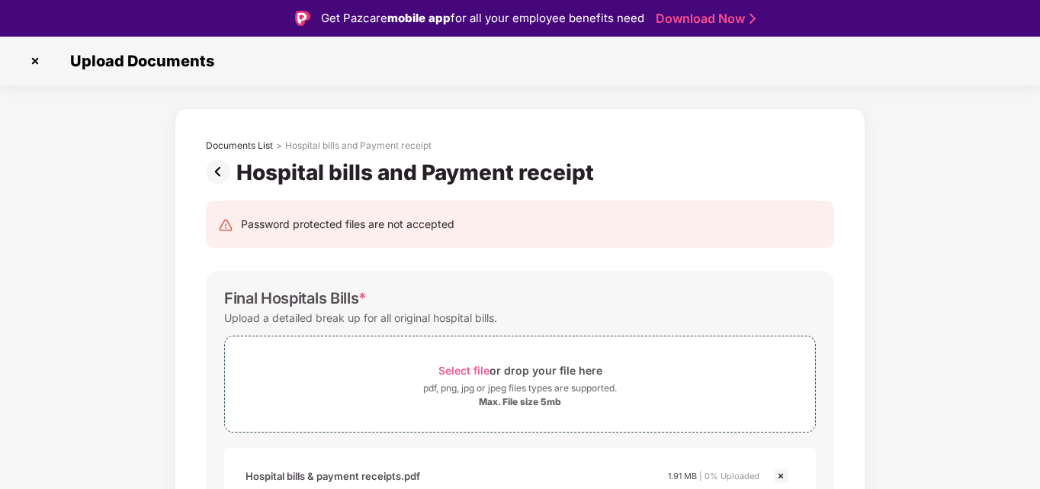  I want to click on div: Get Pazcare for all your employee benefits need, so click(483, 18).